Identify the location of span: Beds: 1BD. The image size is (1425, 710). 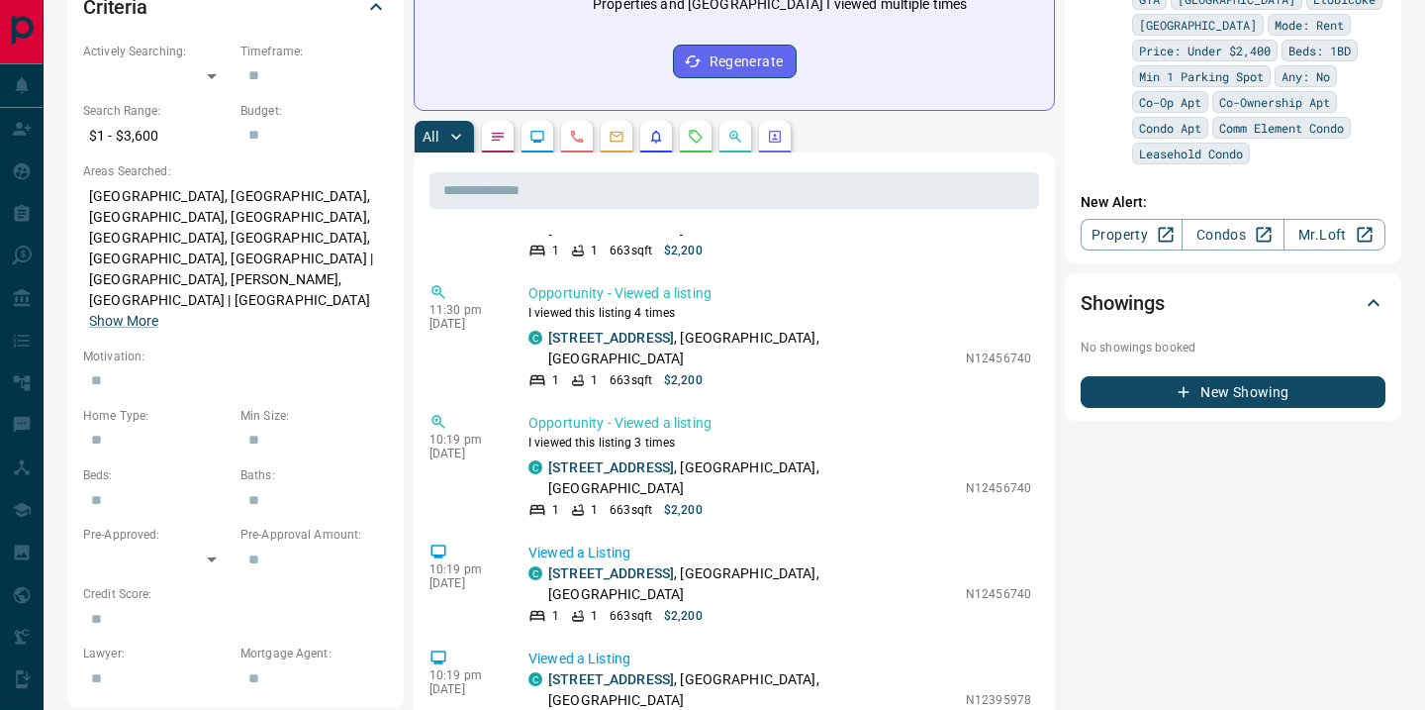
(1320, 50).